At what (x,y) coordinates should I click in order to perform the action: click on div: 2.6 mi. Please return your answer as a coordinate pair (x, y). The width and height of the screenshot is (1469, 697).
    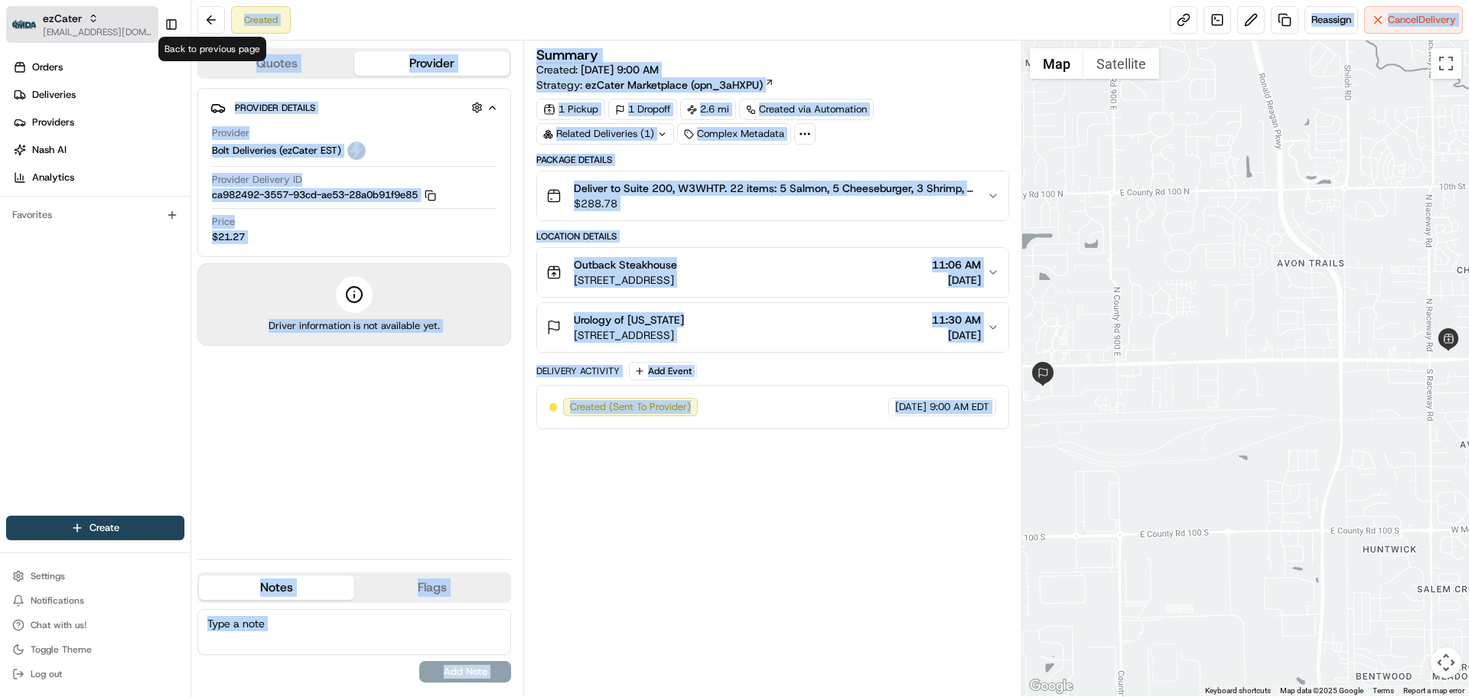
    Looking at the image, I should click on (708, 109).